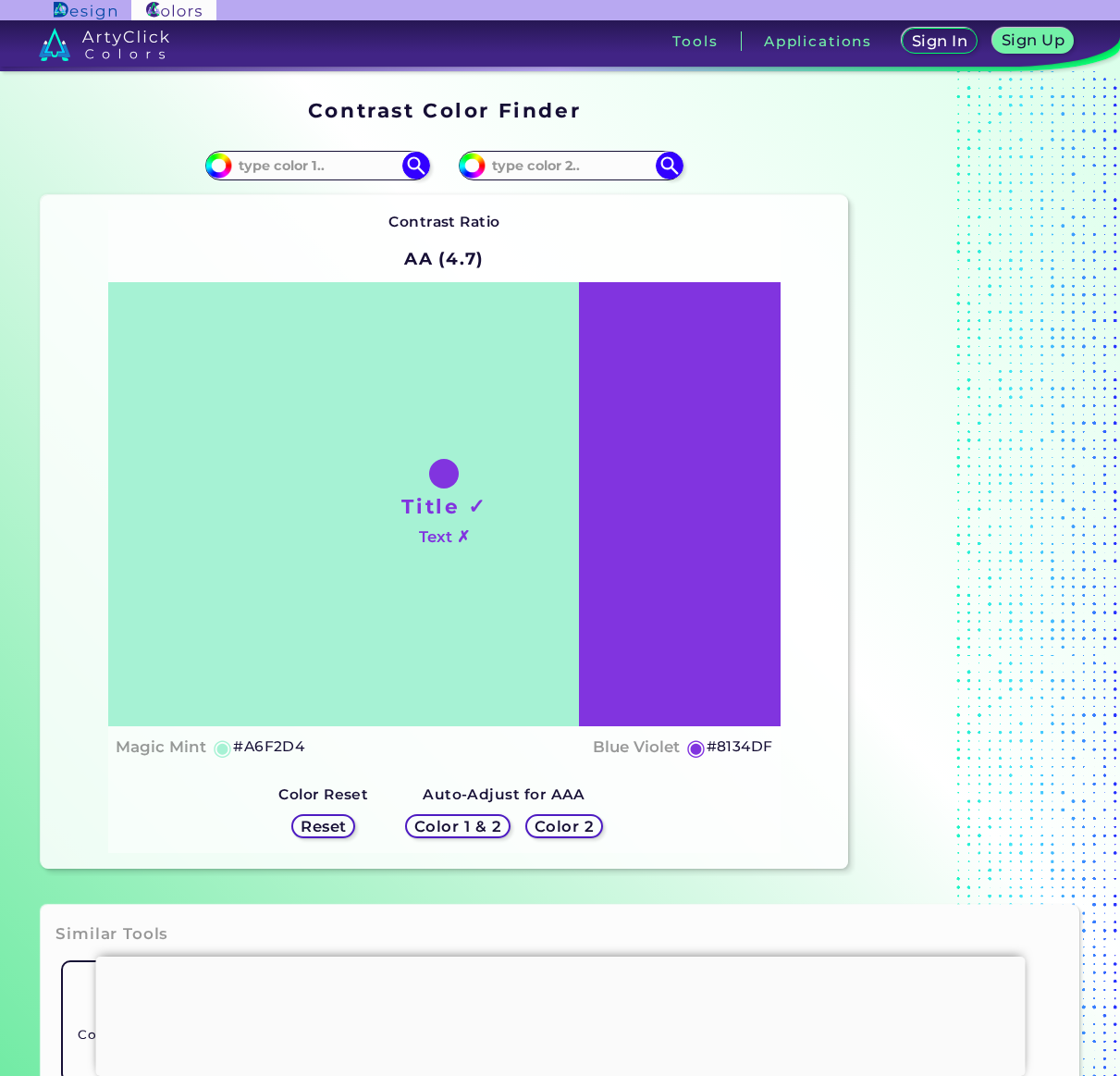 Image resolution: width=1120 pixels, height=1076 pixels. What do you see at coordinates (318, 164) in the screenshot?
I see `input: type color 1..` at bounding box center [318, 164].